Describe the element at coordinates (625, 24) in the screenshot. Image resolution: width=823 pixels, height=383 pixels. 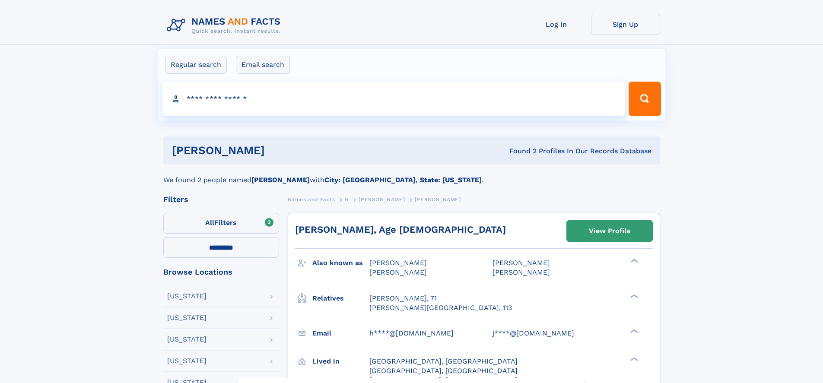
I see `a: Sign Up` at that location.